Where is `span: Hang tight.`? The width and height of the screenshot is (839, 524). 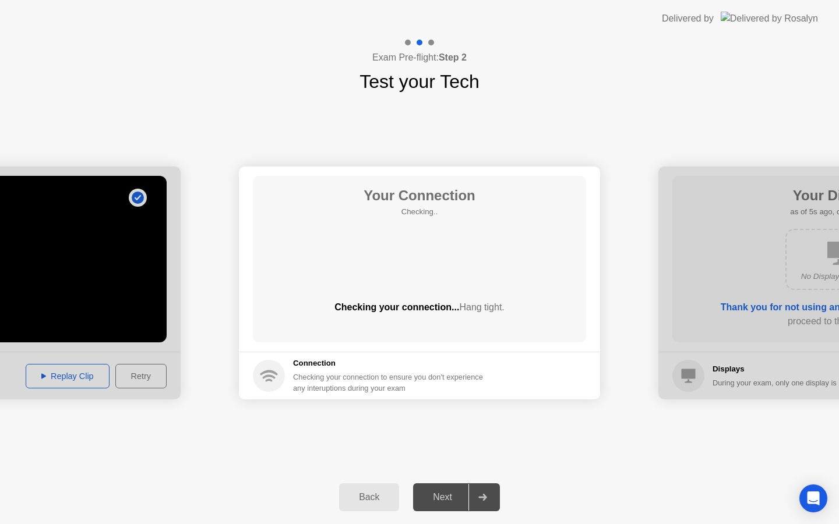 span: Hang tight. is located at coordinates (481, 307).